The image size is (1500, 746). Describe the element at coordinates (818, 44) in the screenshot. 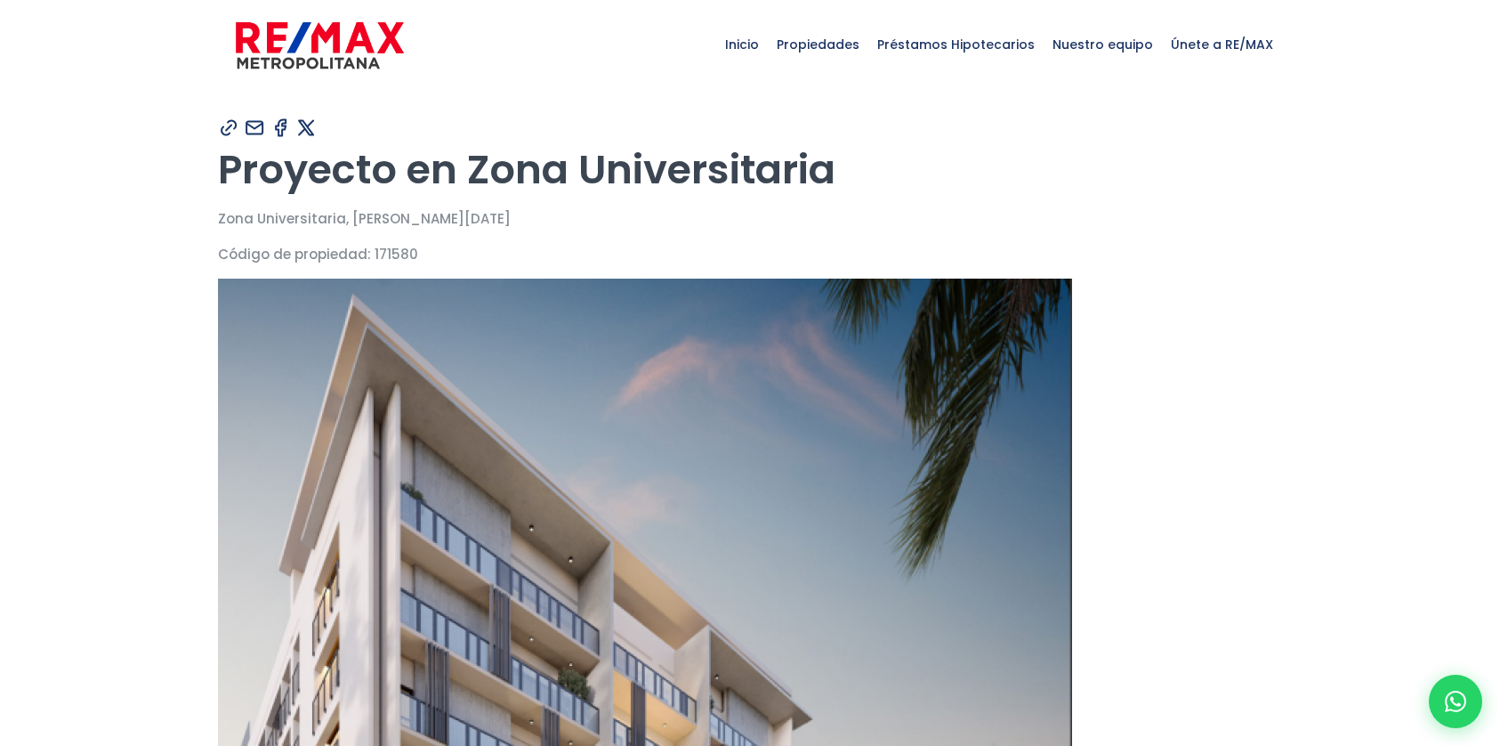

I see `span: Propiedades` at that location.